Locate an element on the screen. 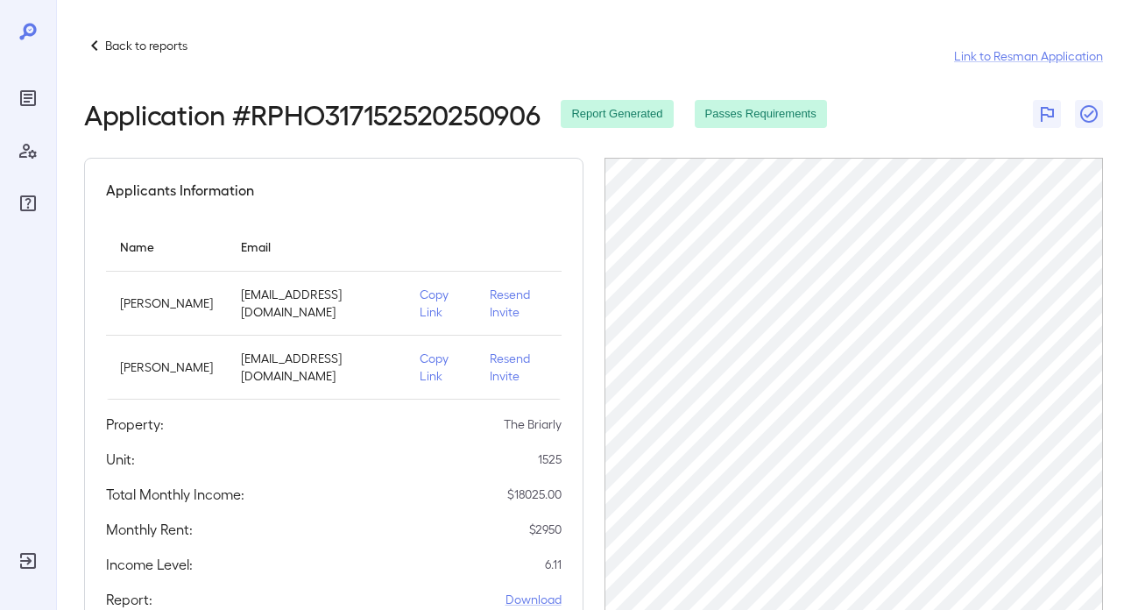 This screenshot has height=610, width=1124. a: Link to Resman Application is located at coordinates (1029, 56).